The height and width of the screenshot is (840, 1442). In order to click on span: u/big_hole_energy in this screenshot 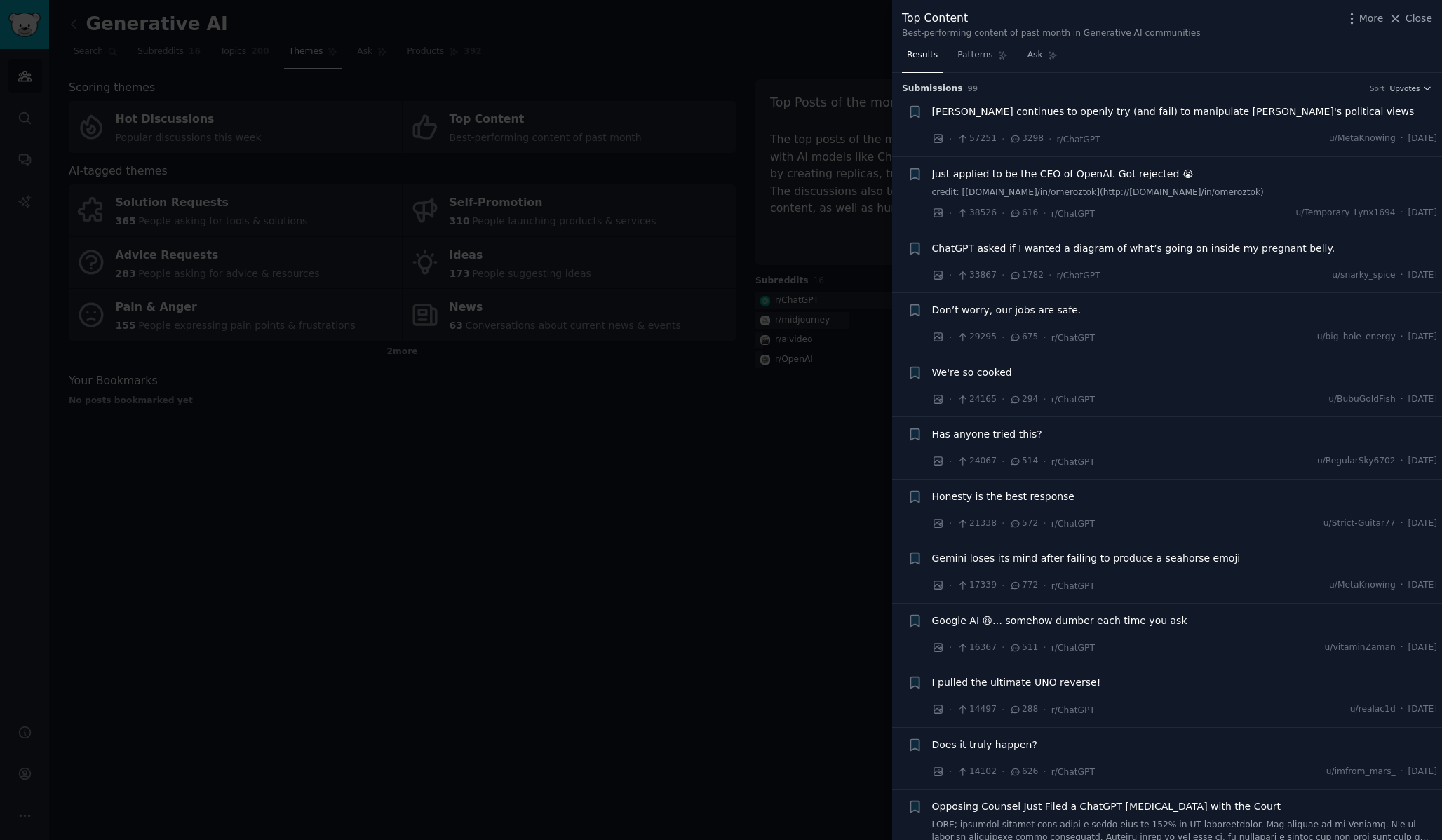, I will do `click(1356, 337)`.